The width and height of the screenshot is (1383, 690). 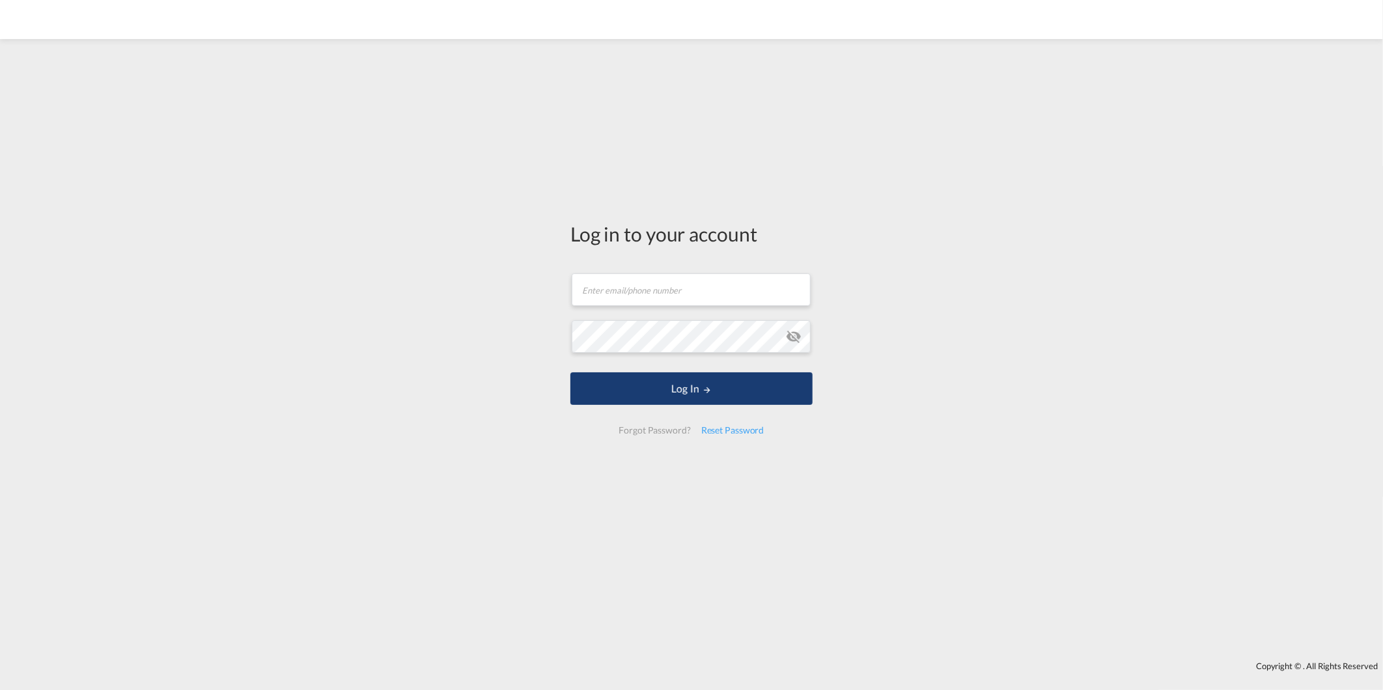 What do you see at coordinates (654, 430) in the screenshot?
I see `div: Forgot Password?` at bounding box center [654, 430].